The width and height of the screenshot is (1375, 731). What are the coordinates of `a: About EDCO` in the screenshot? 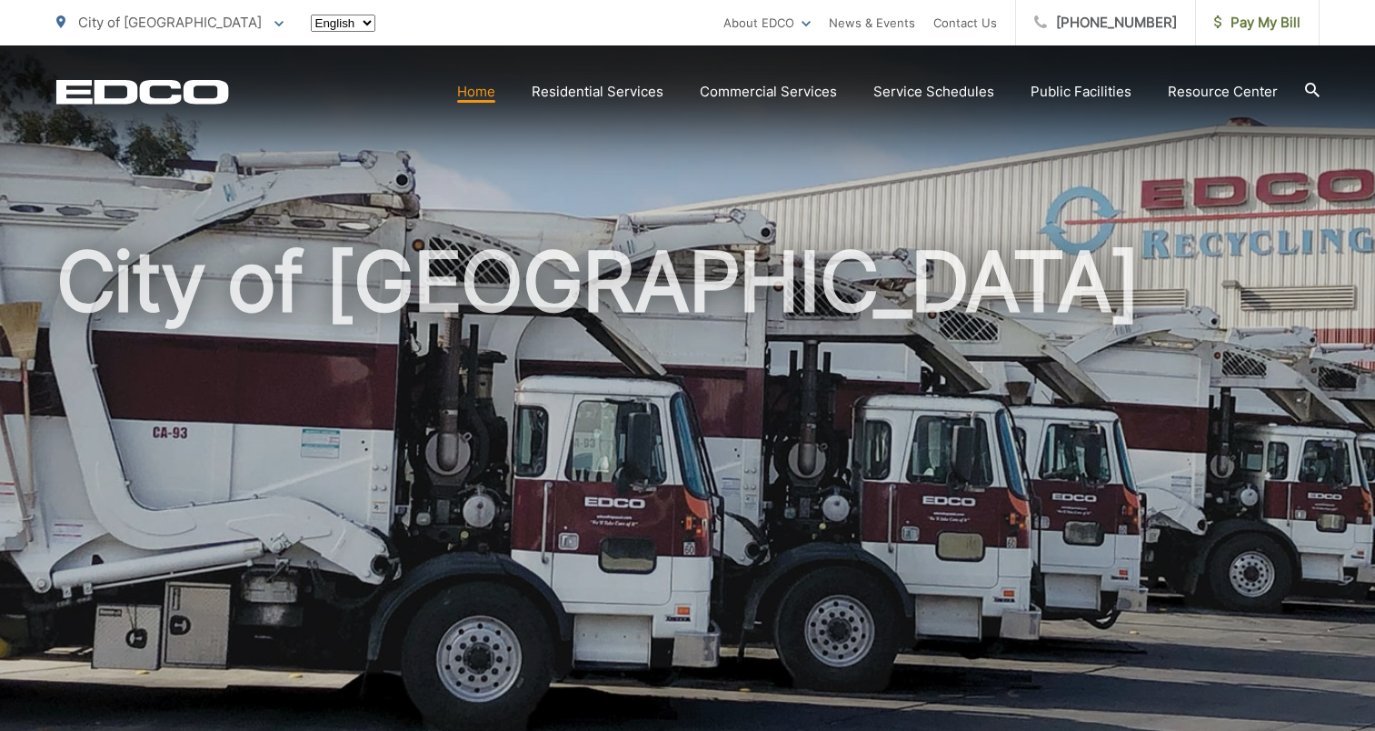 It's located at (767, 23).